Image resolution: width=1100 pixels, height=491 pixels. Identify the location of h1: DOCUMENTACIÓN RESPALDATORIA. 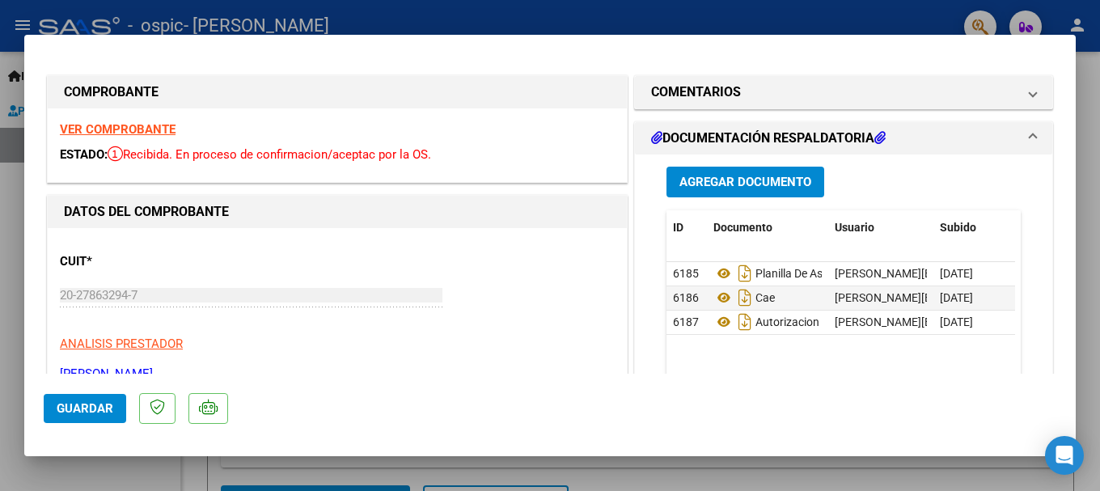
(768, 138).